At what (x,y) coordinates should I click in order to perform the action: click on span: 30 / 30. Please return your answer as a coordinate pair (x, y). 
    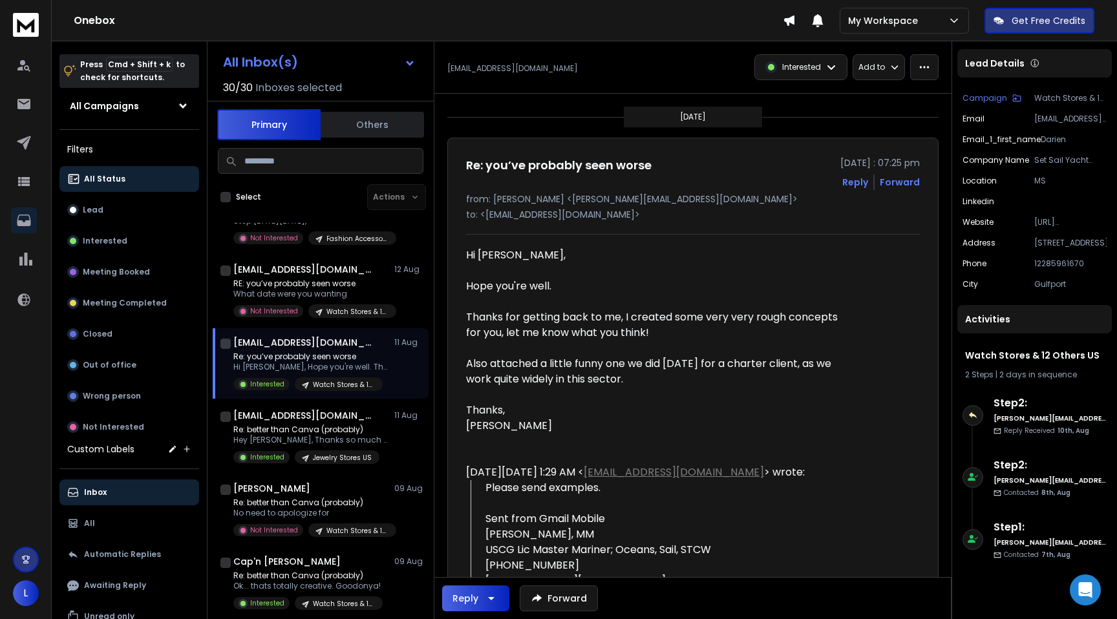
    Looking at the image, I should click on (238, 88).